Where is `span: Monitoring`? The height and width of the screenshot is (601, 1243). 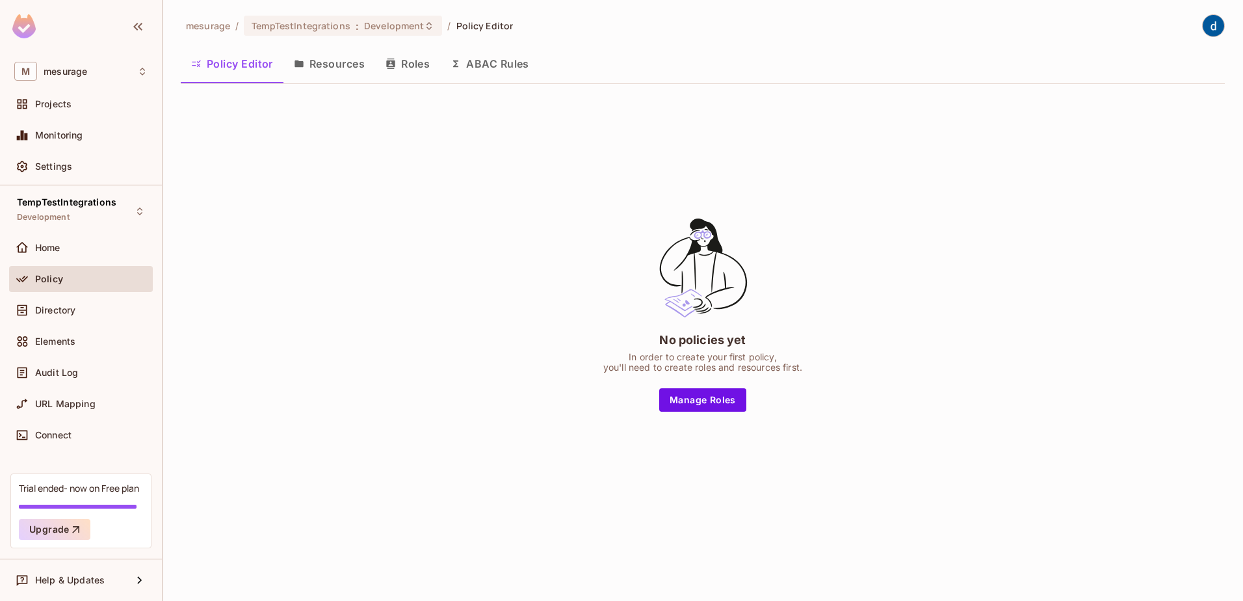
span: Monitoring is located at coordinates (59, 135).